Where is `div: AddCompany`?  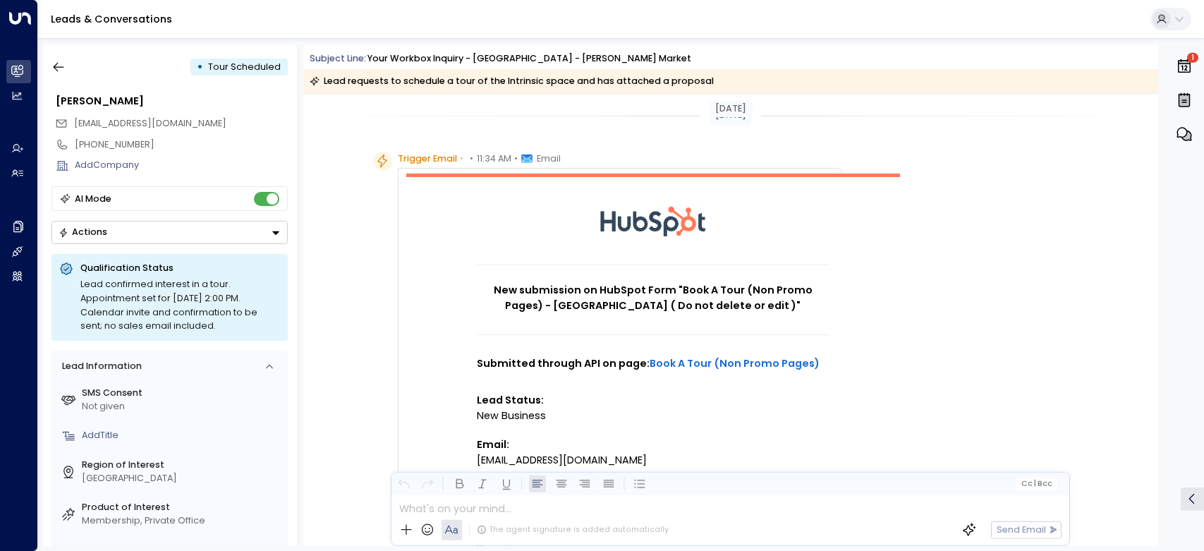 div: AddCompany is located at coordinates (181, 165).